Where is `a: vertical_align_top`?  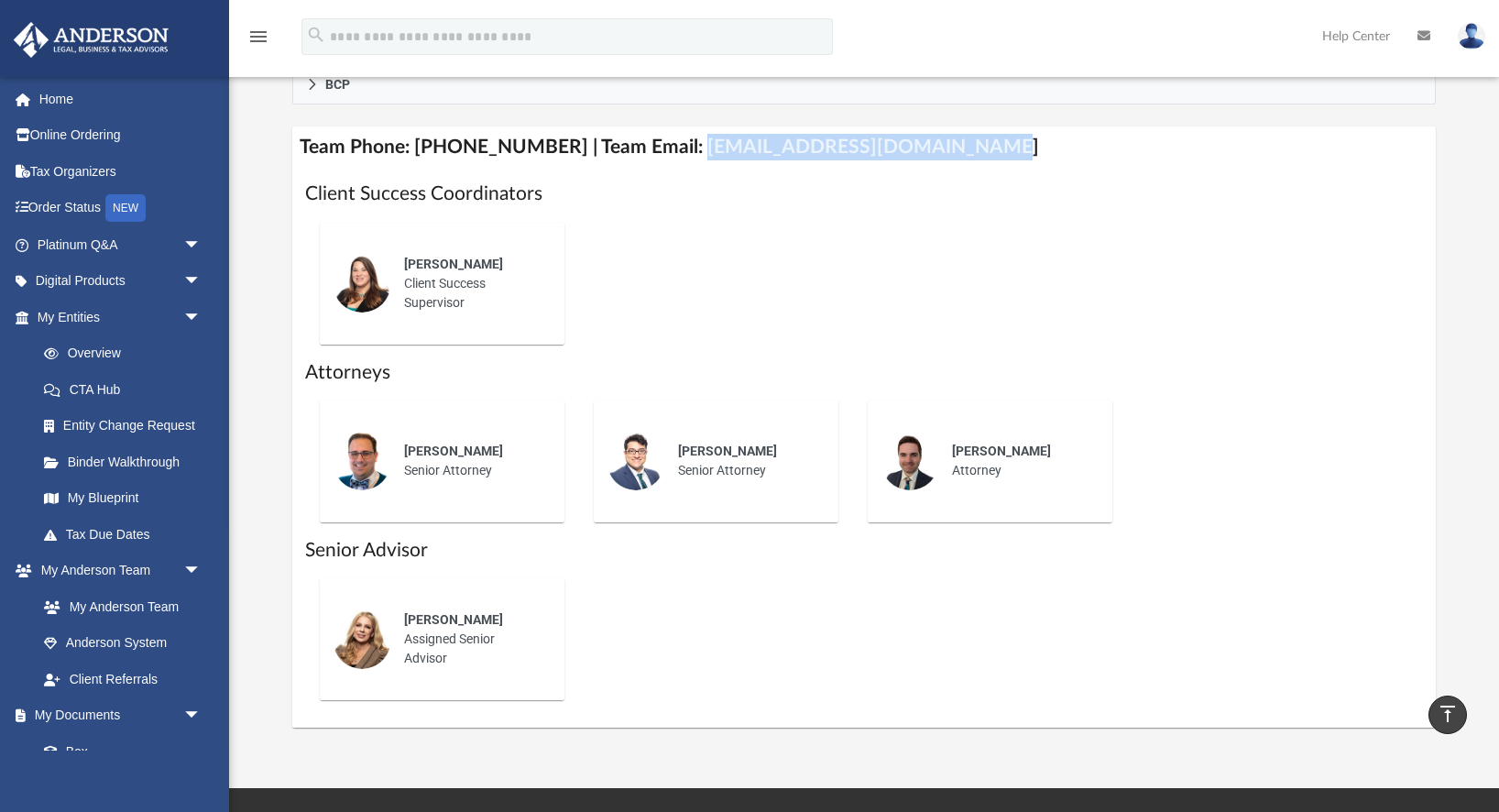 a: vertical_align_top is located at coordinates (1448, 715).